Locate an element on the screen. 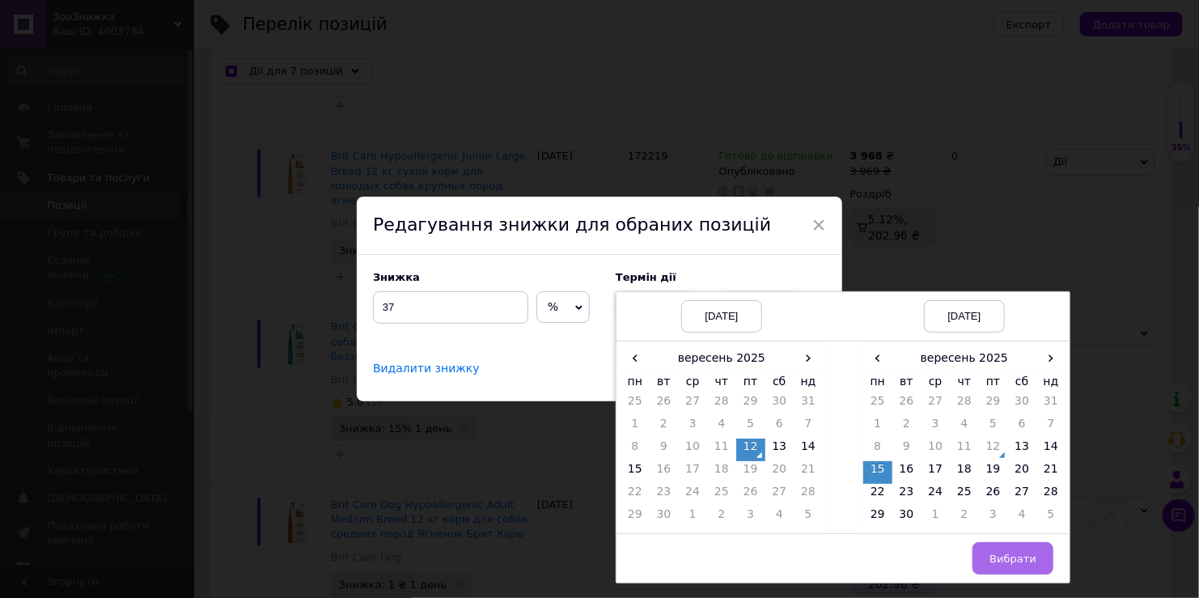 This screenshot has width=1199, height=598. td: 16 is located at coordinates (664, 472).